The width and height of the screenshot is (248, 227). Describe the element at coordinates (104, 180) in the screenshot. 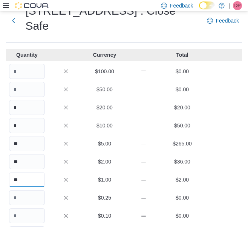

I see `p: $1.00` at that location.